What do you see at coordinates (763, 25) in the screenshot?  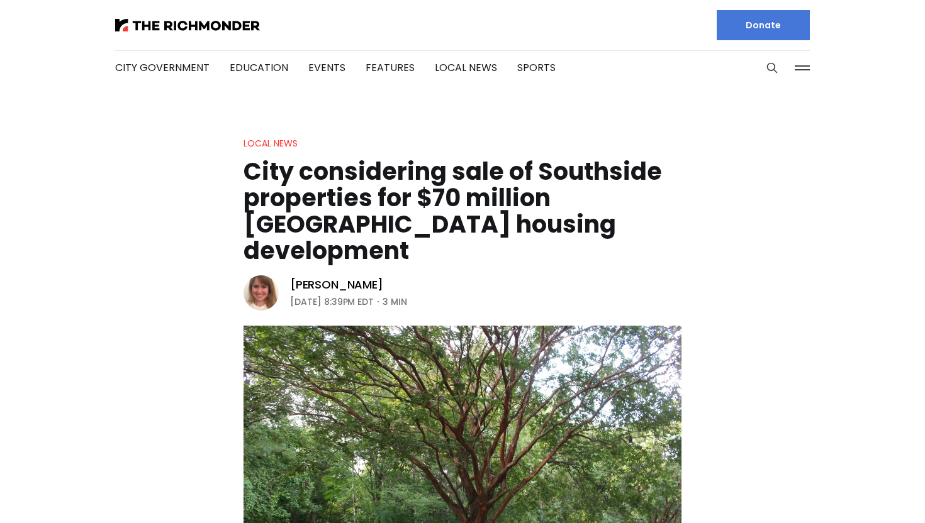 I see `a: Donate` at bounding box center [763, 25].